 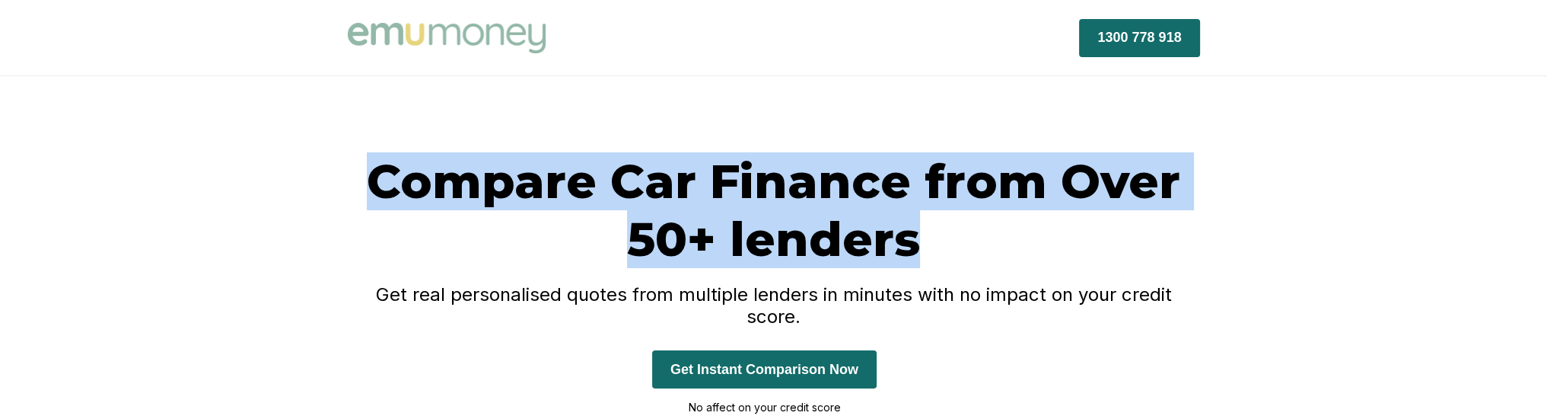 I want to click on a: 1300 778 918, so click(x=1139, y=37).